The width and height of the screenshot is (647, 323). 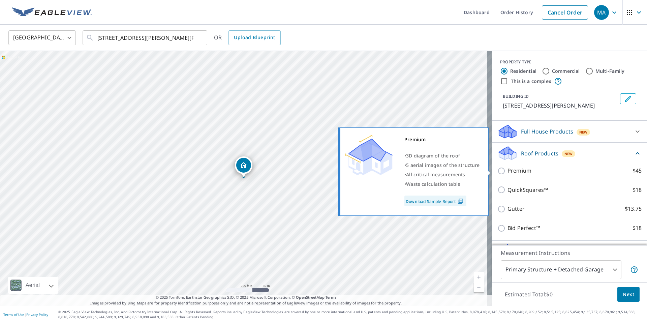 What do you see at coordinates (570, 62) in the screenshot?
I see `div: PROPERTY TYPE` at bounding box center [570, 62].